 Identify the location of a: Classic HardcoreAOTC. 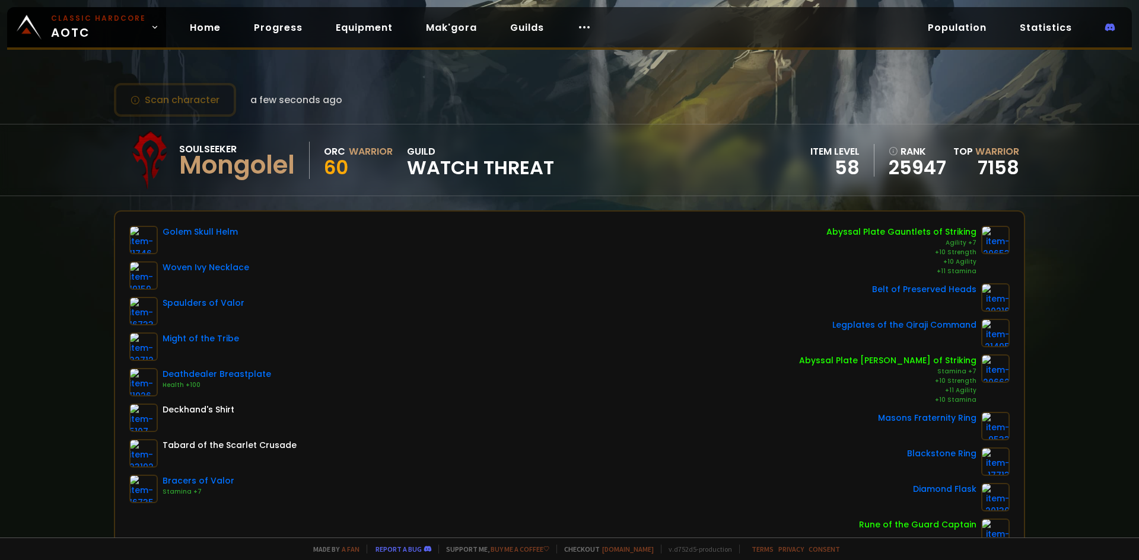
(87, 27).